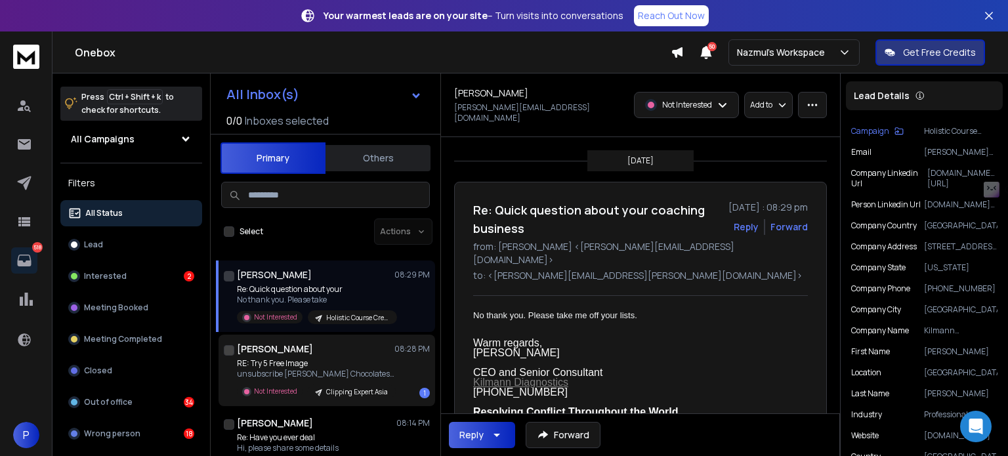  What do you see at coordinates (131, 371) in the screenshot?
I see `button: Closed` at bounding box center [131, 371].